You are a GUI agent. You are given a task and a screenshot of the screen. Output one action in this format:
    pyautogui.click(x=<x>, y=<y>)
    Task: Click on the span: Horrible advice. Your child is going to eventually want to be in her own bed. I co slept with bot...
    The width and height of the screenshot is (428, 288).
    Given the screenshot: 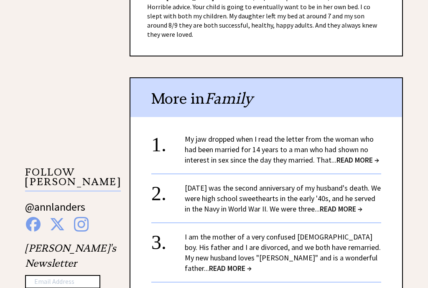 What is the action you would take?
    pyautogui.click(x=262, y=20)
    